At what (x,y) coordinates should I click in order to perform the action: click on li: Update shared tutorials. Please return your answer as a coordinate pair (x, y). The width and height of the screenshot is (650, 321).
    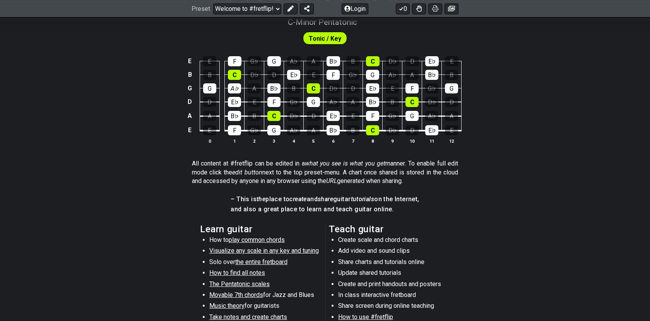
    Looking at the image, I should click on (393, 274).